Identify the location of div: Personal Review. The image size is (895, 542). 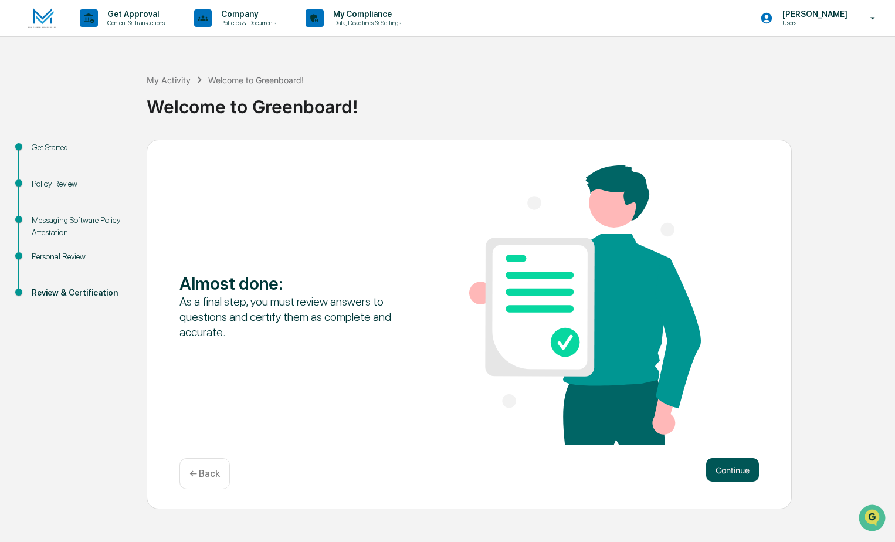
(80, 256).